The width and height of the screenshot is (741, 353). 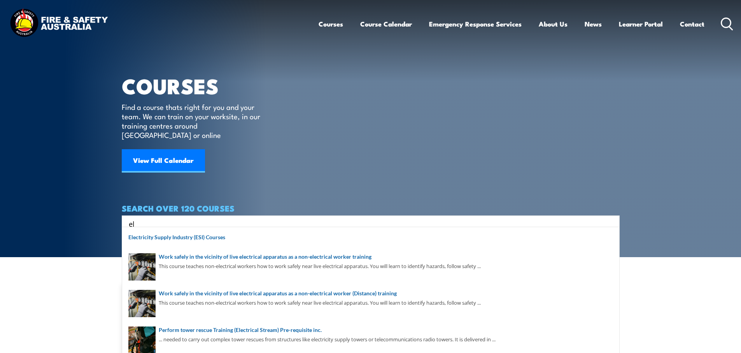 What do you see at coordinates (371, 330) in the screenshot?
I see `a: Perform tower rescue Training (Electrical Stream) Pre-requisite inc.` at bounding box center [371, 330].